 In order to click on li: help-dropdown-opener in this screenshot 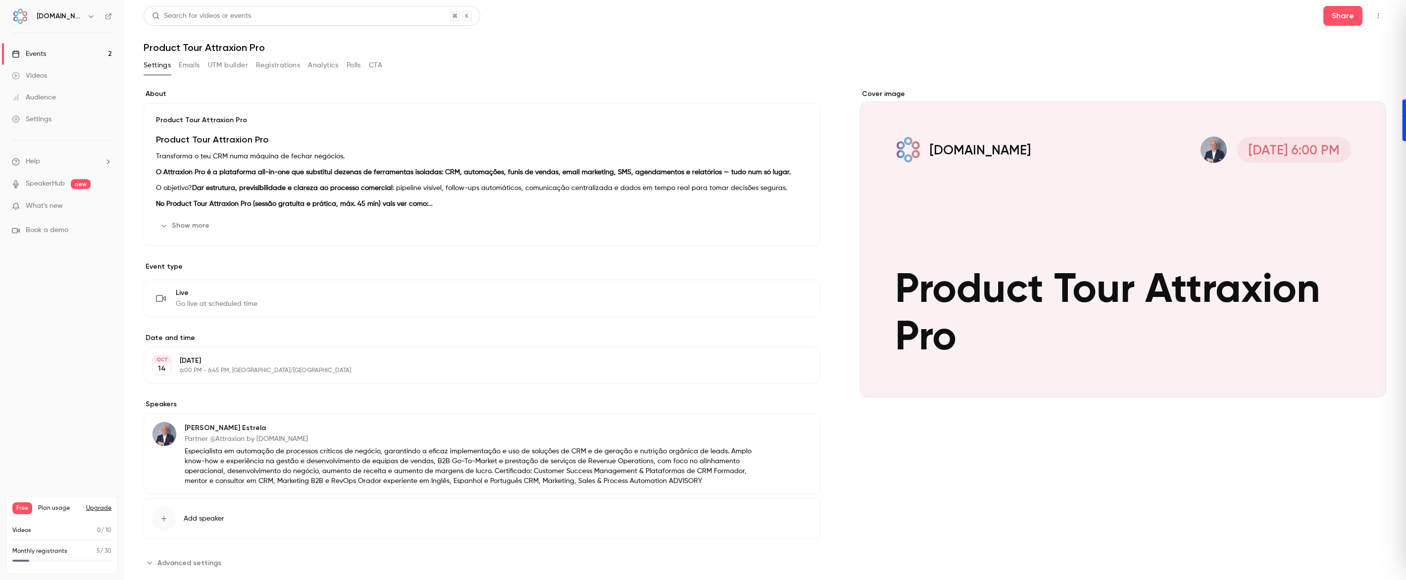, I will do `click(62, 161)`.